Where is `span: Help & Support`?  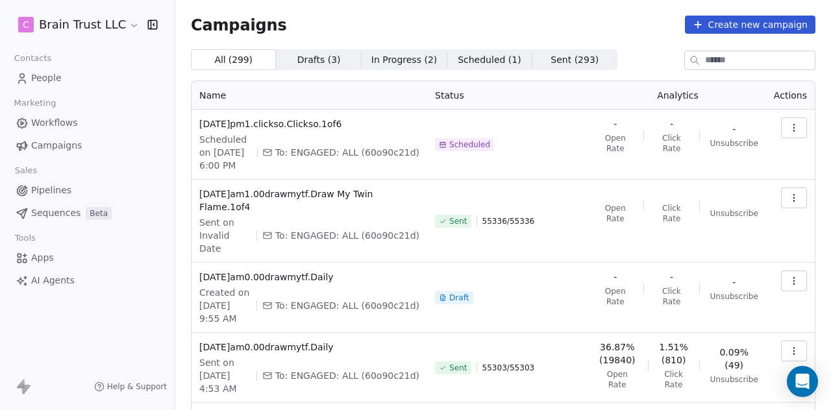
span: Help & Support is located at coordinates (137, 387).